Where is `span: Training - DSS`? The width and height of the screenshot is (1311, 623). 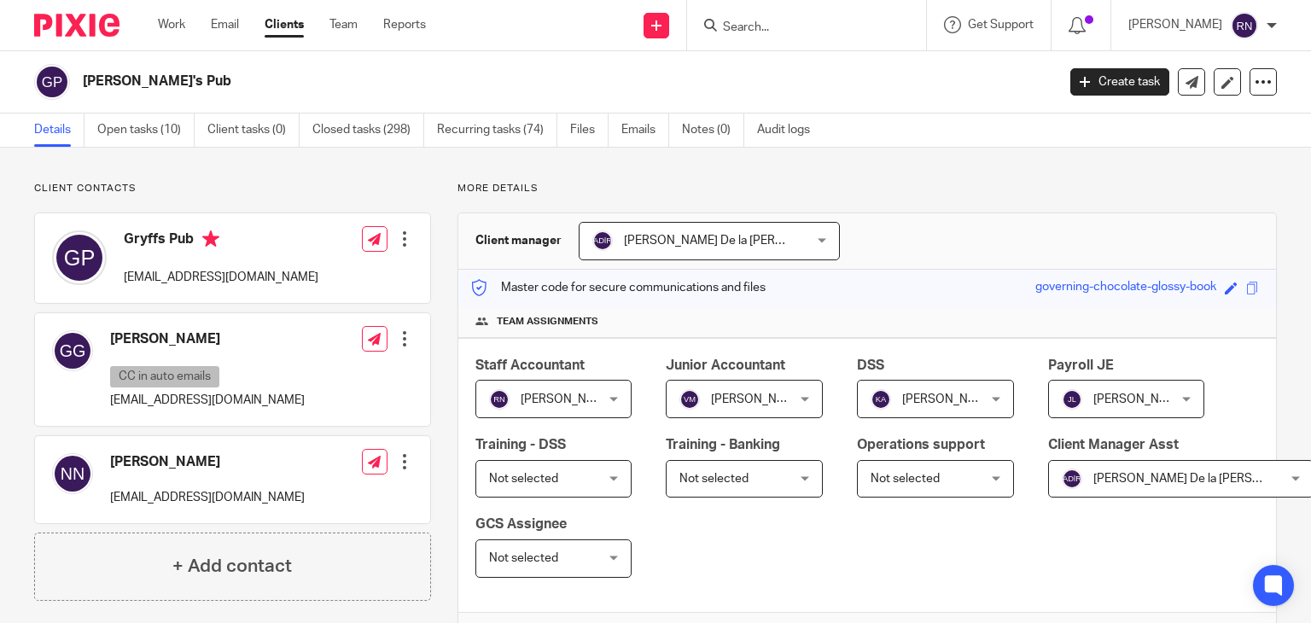
span: Training - DSS is located at coordinates (521, 445).